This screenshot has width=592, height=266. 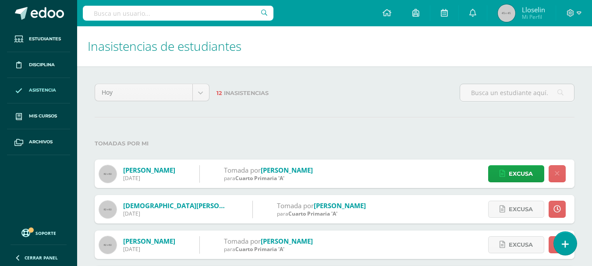 What do you see at coordinates (41, 258) in the screenshot?
I see `span: Cerrar panel` at bounding box center [41, 258].